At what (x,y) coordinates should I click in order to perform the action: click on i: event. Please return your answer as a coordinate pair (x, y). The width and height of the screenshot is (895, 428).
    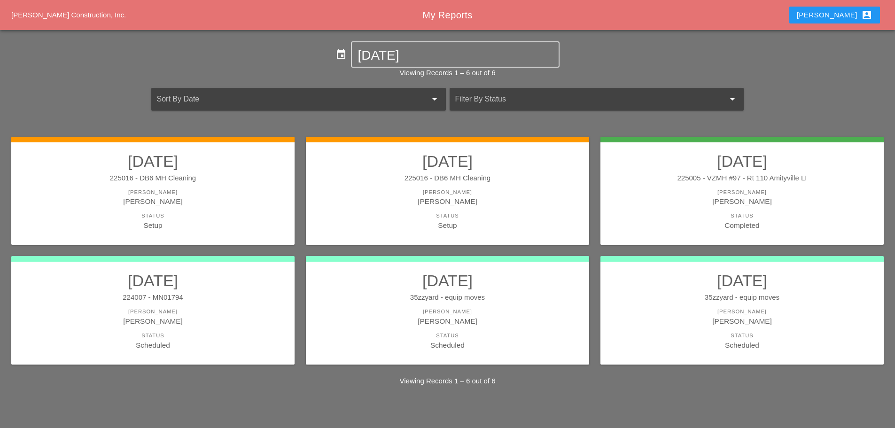
    Looking at the image, I should click on (341, 55).